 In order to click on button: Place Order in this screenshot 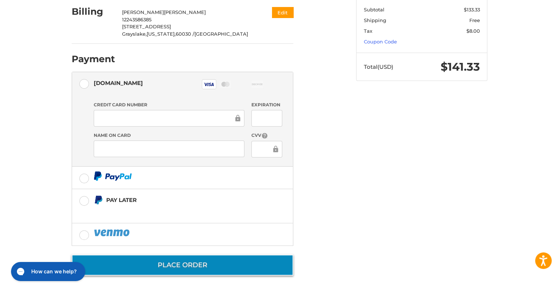, I will do `click(182, 265)`.